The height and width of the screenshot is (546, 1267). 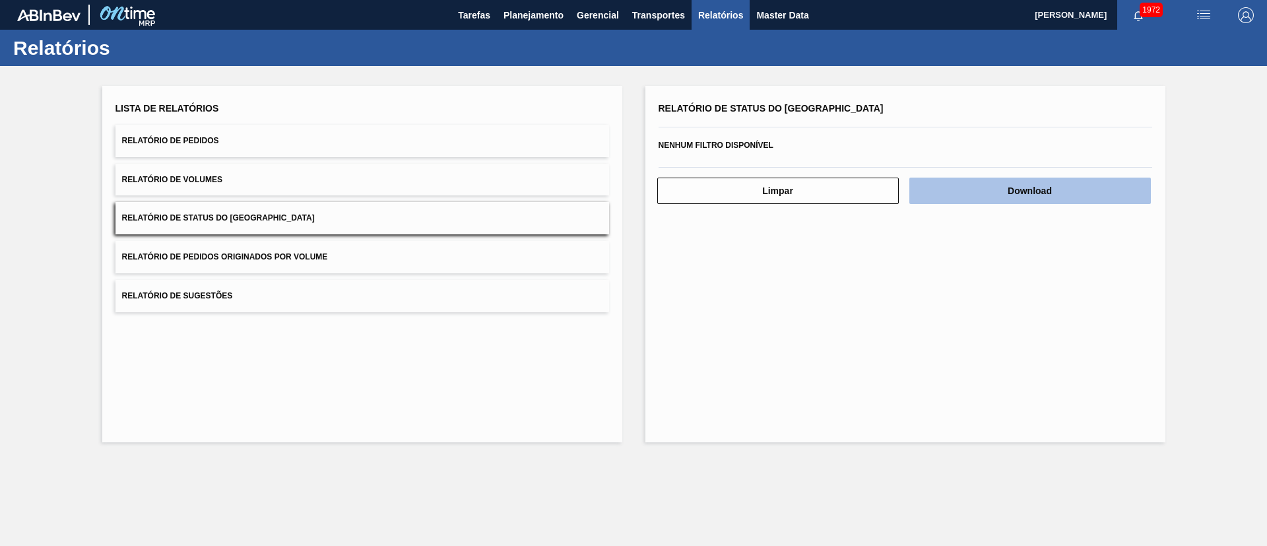 I want to click on span: Master Data, so click(x=782, y=15).